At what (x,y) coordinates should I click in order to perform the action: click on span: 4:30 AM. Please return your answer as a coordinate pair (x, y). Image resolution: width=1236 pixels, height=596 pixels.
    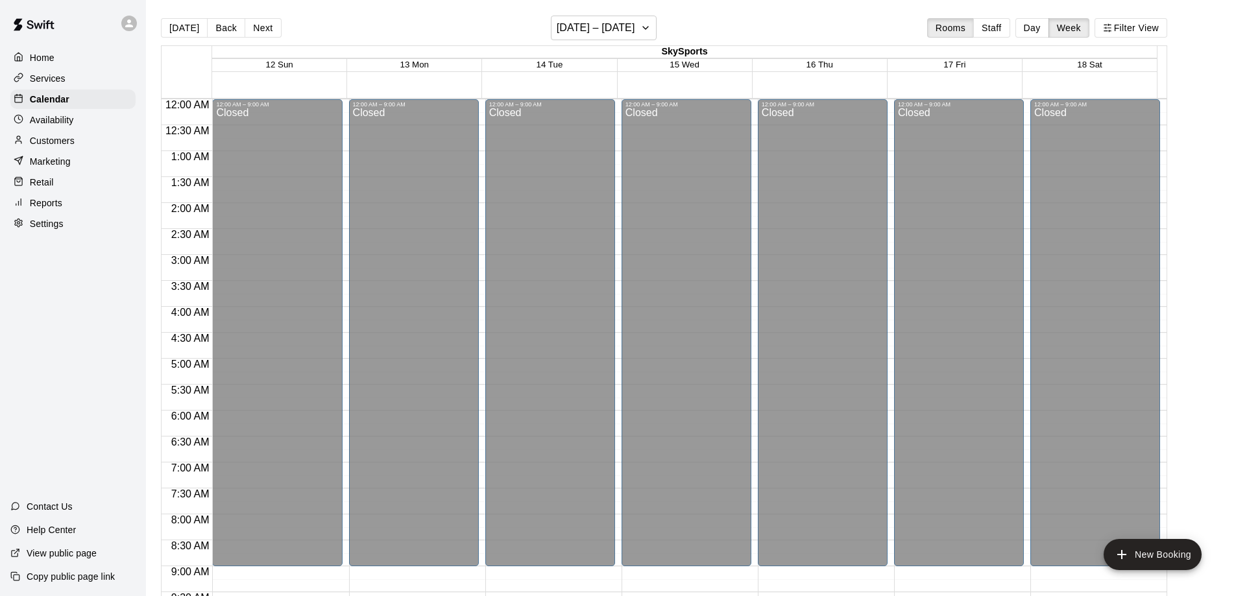
    Looking at the image, I should click on (190, 338).